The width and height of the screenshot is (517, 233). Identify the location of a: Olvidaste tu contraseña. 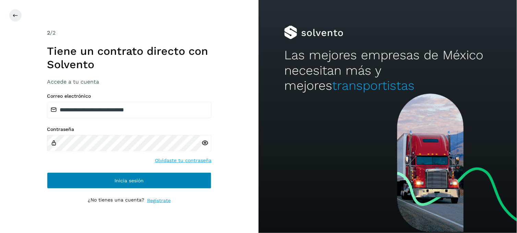
(183, 160).